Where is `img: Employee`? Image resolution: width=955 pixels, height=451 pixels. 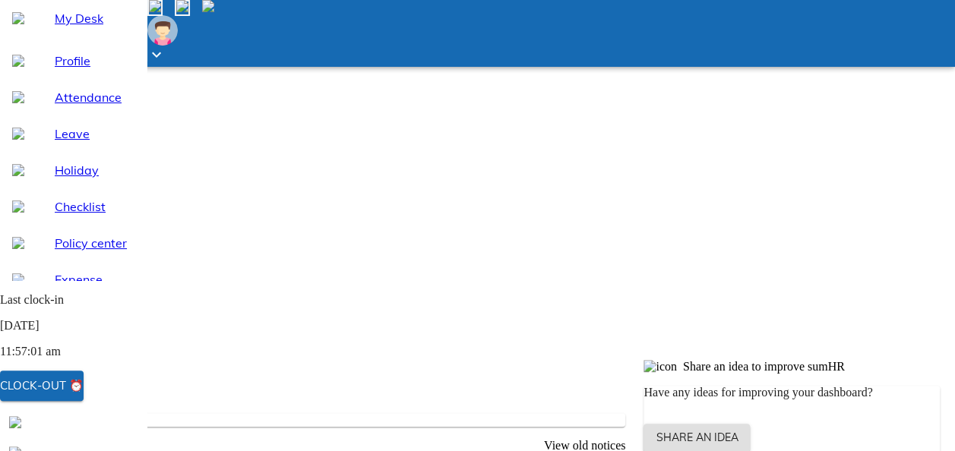 img: Employee is located at coordinates (163, 30).